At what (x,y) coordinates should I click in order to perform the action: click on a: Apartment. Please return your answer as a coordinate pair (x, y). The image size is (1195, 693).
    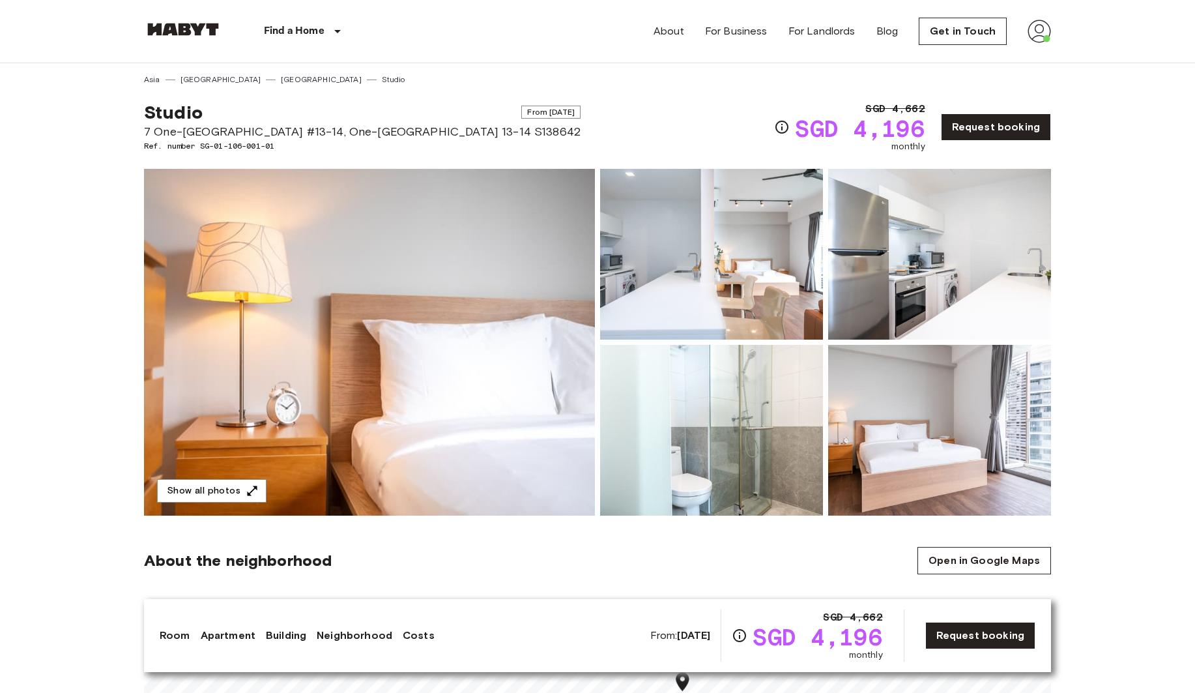
    Looking at the image, I should click on (228, 635).